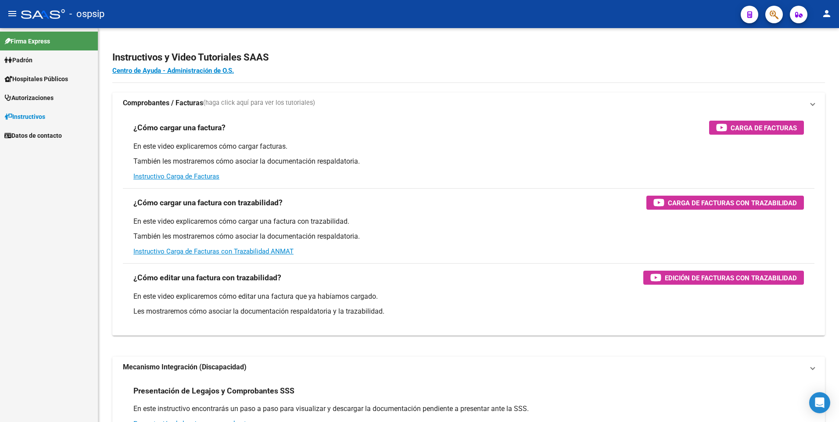 The image size is (839, 422). Describe the element at coordinates (725, 203) in the screenshot. I see `button: Carga de Facturas con Trazabilidad` at that location.